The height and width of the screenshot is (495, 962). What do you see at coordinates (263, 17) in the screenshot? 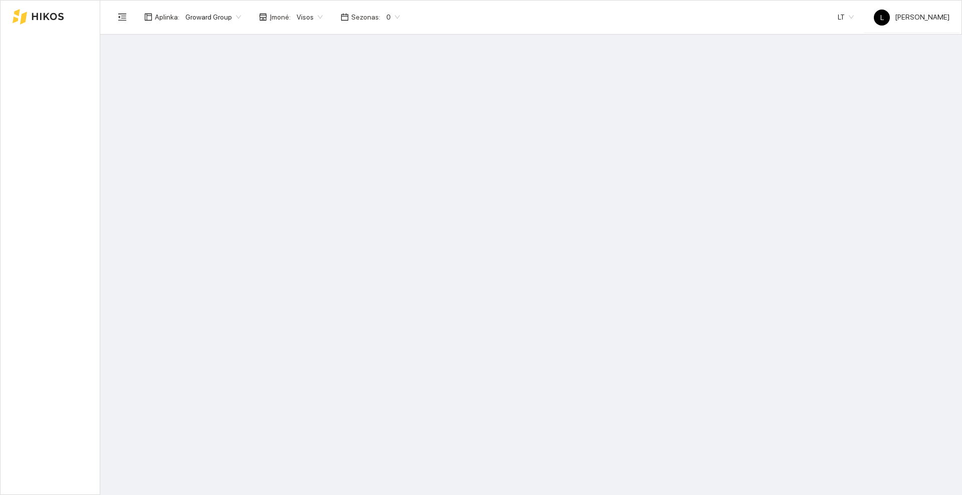
I see `span: shop` at bounding box center [263, 17].